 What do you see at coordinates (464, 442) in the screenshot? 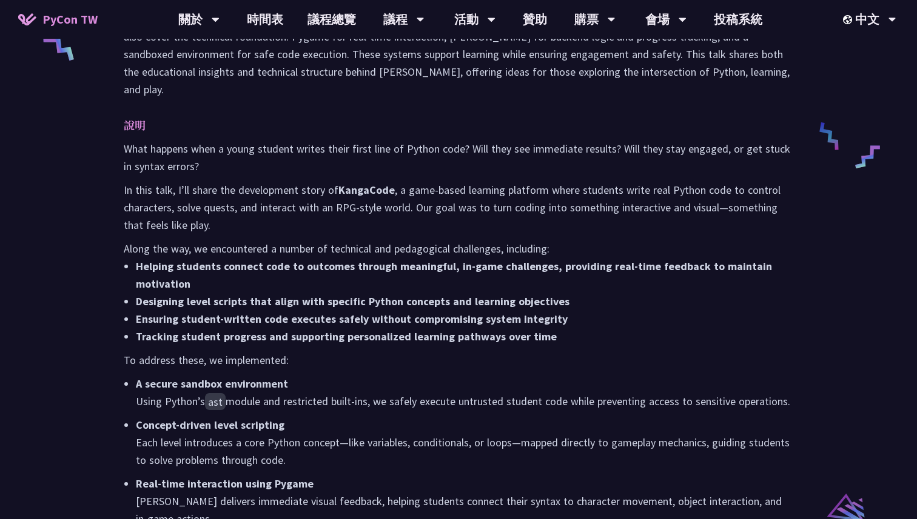
I see `p: Each level introduces a core Python concept—like variables, conditionals, or loops—mapped directl...` at bounding box center [464, 442].